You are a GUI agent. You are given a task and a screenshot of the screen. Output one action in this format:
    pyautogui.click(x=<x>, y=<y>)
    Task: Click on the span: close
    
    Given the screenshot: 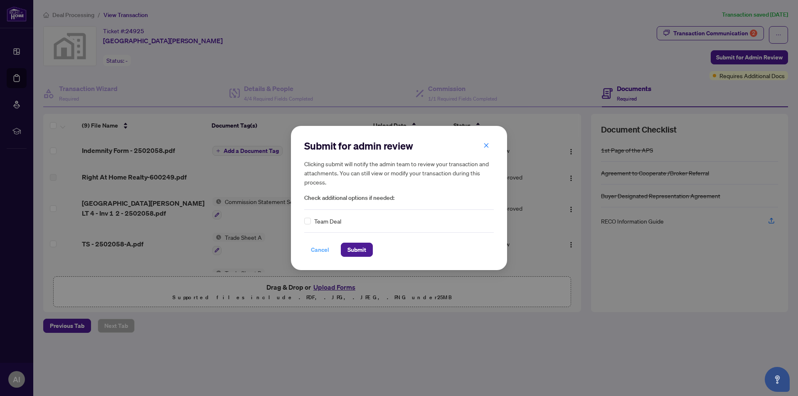 What is the action you would take?
    pyautogui.click(x=486, y=145)
    